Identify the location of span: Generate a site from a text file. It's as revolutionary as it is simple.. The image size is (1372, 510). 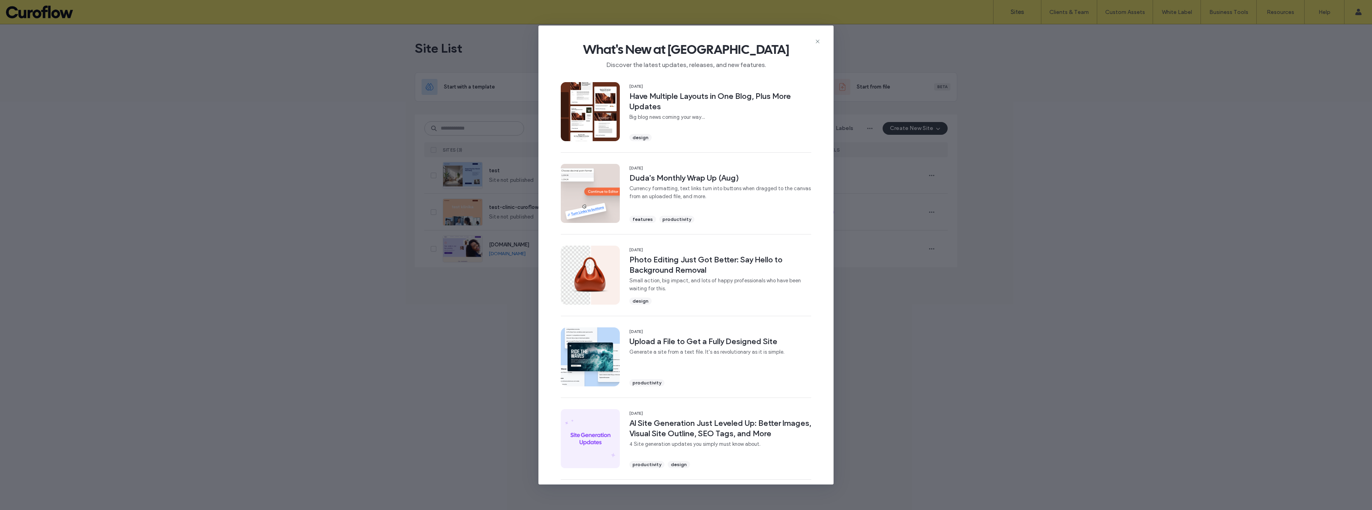
(707, 352).